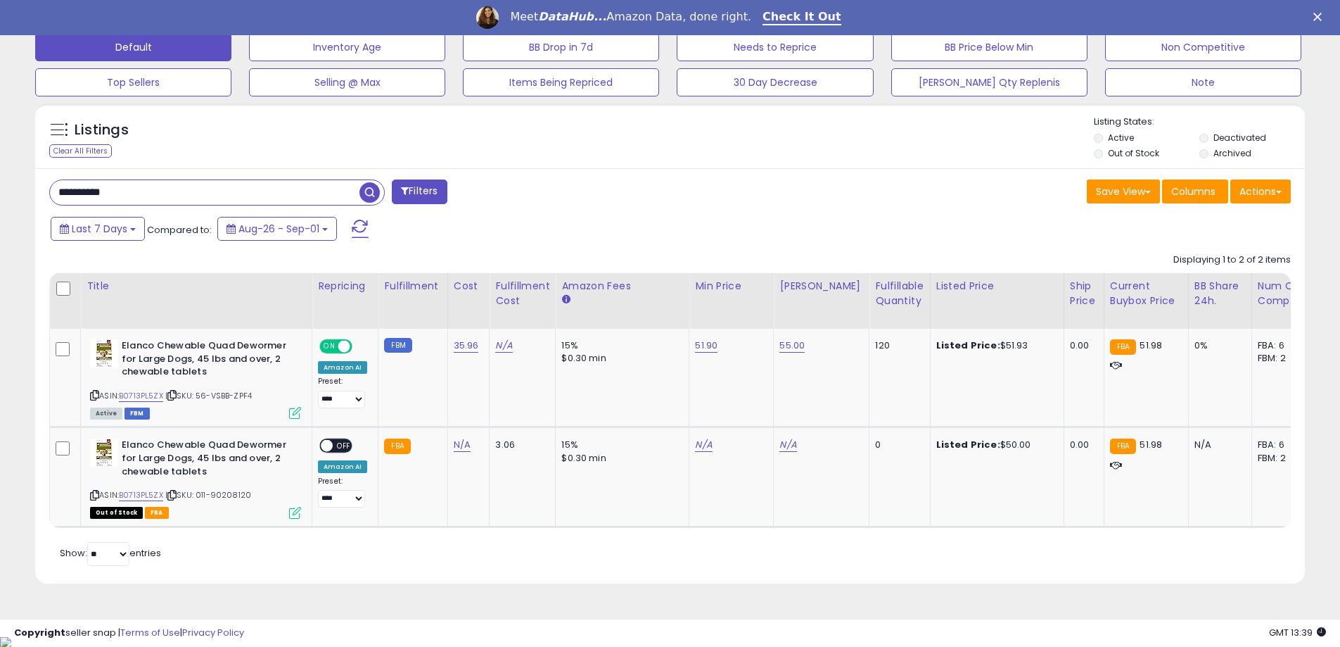  Describe the element at coordinates (116, 512) in the screenshot. I see `span: All listings that are currently out of stock and unavailable for purchase on Amazon` at that location.